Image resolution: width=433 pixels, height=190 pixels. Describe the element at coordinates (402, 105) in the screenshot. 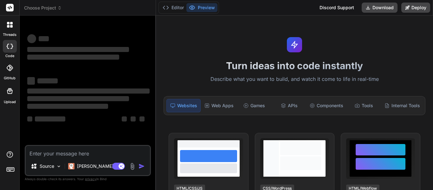

I see `div: Internal Tools` at that location.